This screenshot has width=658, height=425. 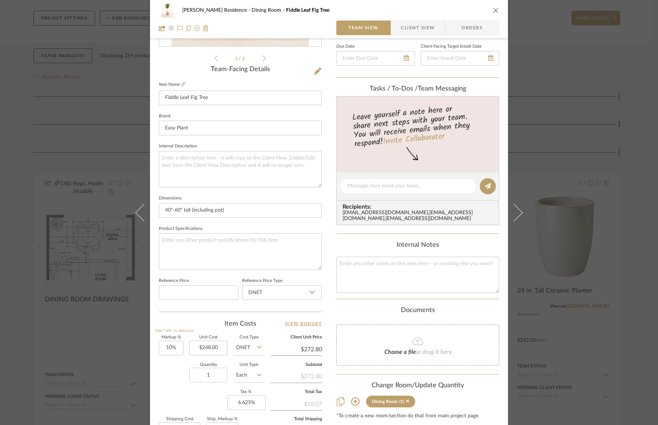 What do you see at coordinates (168, 10) in the screenshot?
I see `img: fd7ff9e8-8f28-4341-b41f-a014ff0176e2_48x40.jpg` at bounding box center [168, 10].